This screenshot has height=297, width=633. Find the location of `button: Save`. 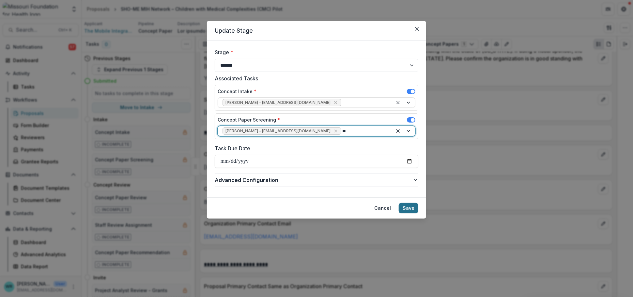

button: Save is located at coordinates (409, 208).